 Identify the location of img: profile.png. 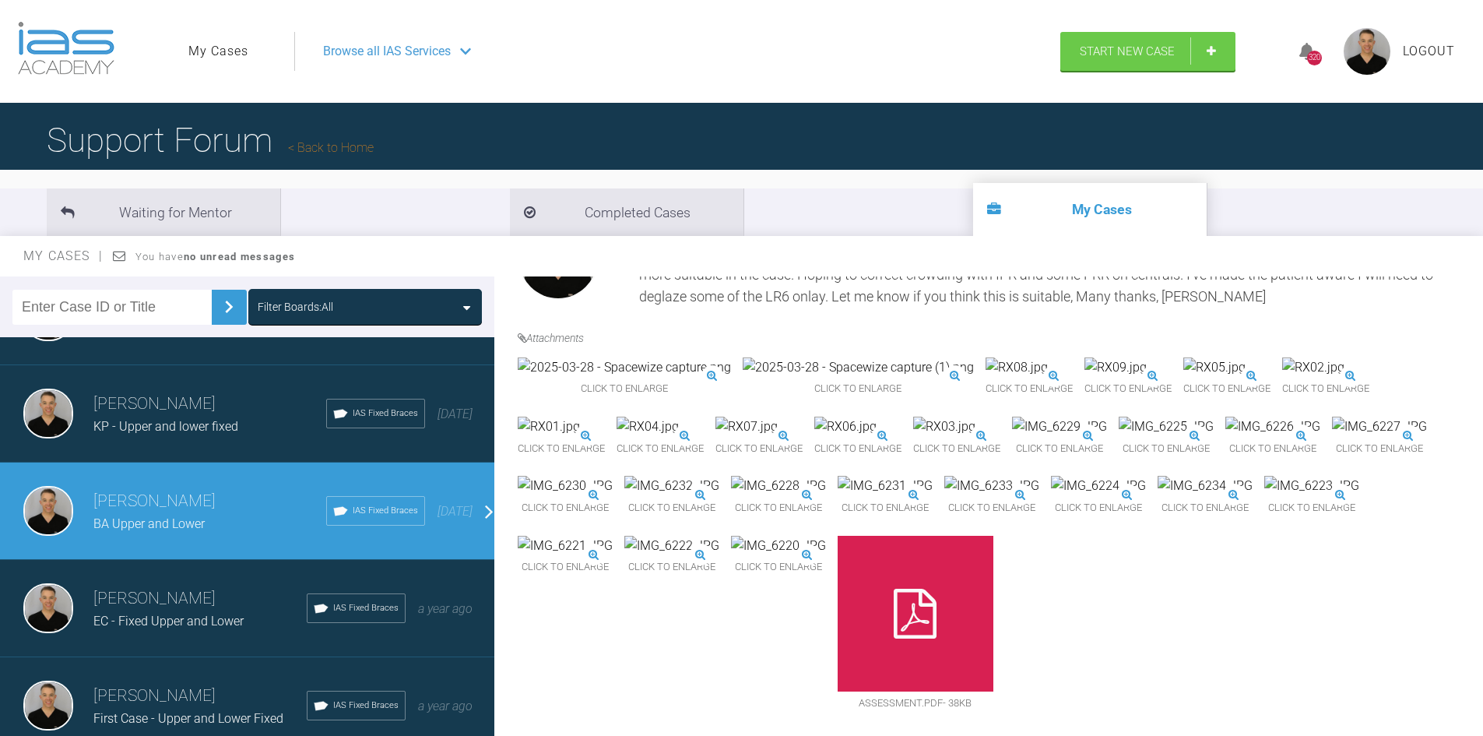
(1367, 51).